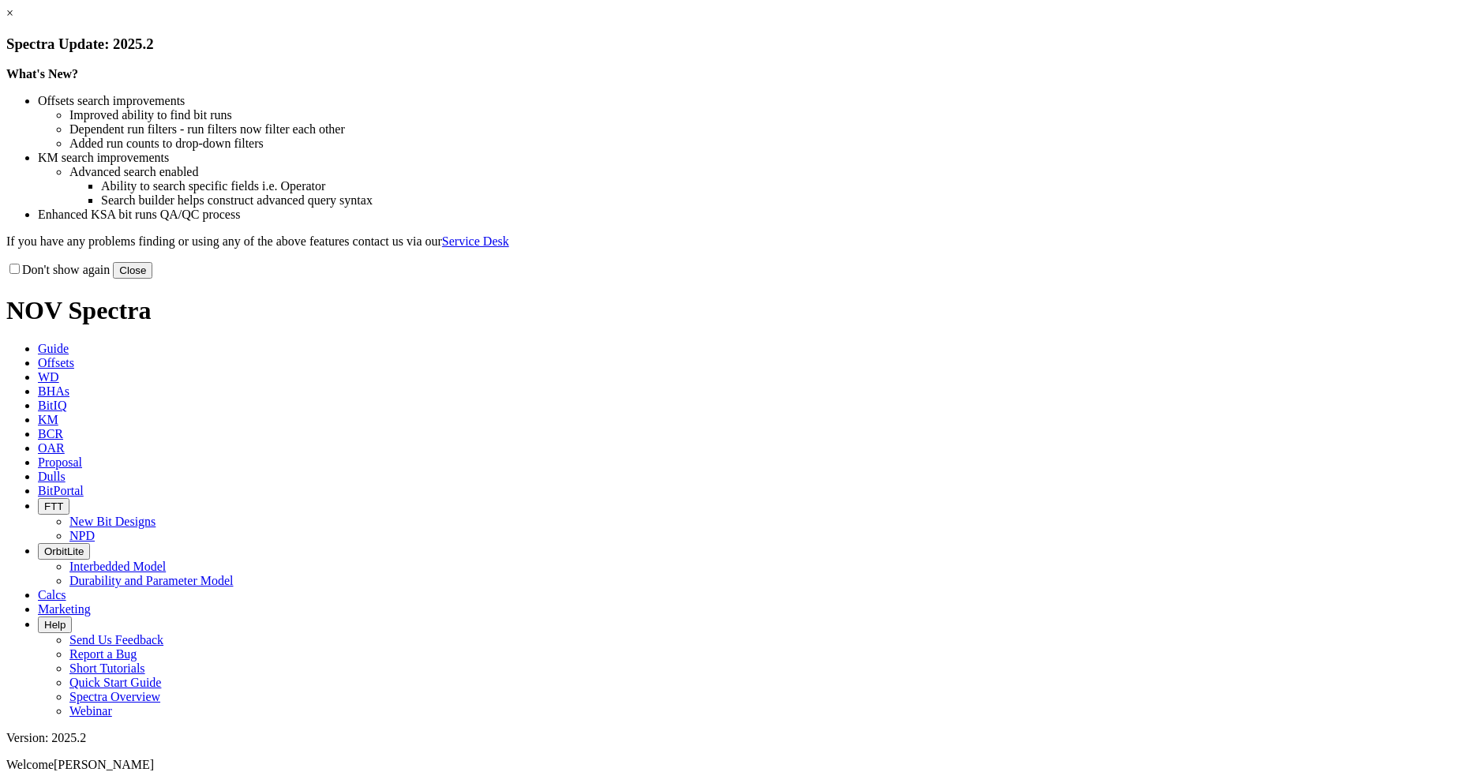 Image resolution: width=1473 pixels, height=772 pixels. Describe the element at coordinates (61, 490) in the screenshot. I see `span: BitPortal` at that location.